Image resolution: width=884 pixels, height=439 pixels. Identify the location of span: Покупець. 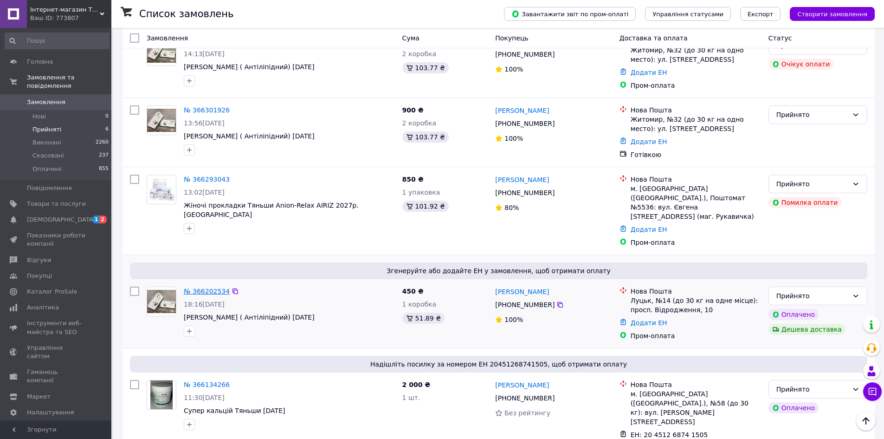
(512, 38).